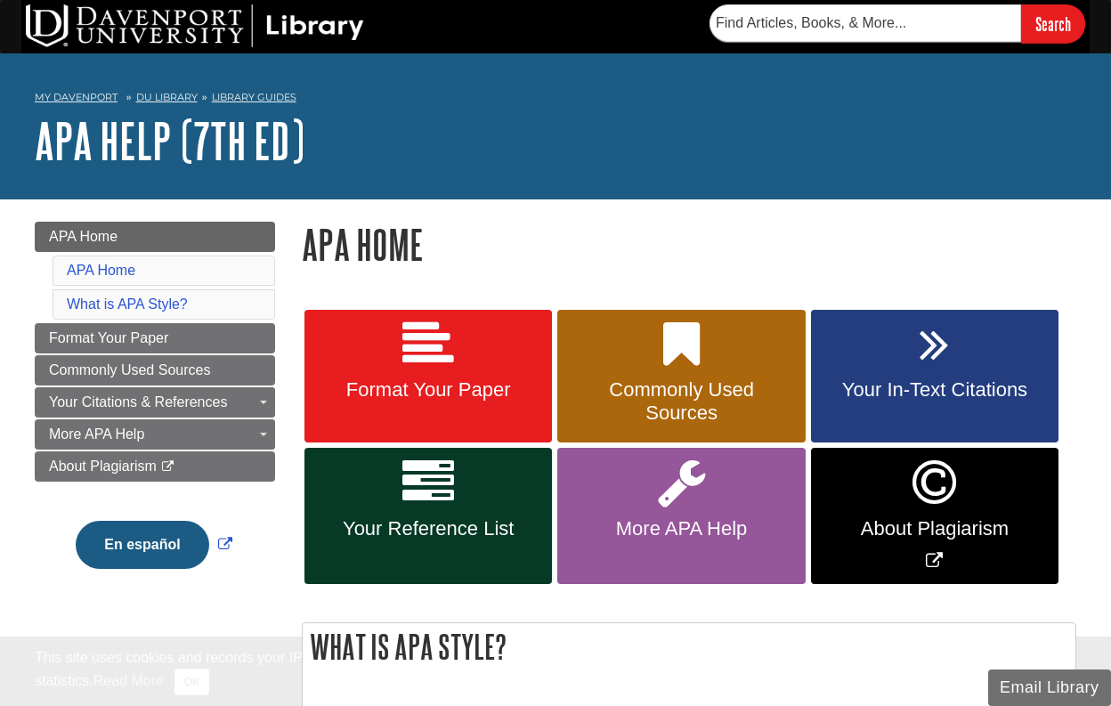  I want to click on a: Read More, so click(128, 680).